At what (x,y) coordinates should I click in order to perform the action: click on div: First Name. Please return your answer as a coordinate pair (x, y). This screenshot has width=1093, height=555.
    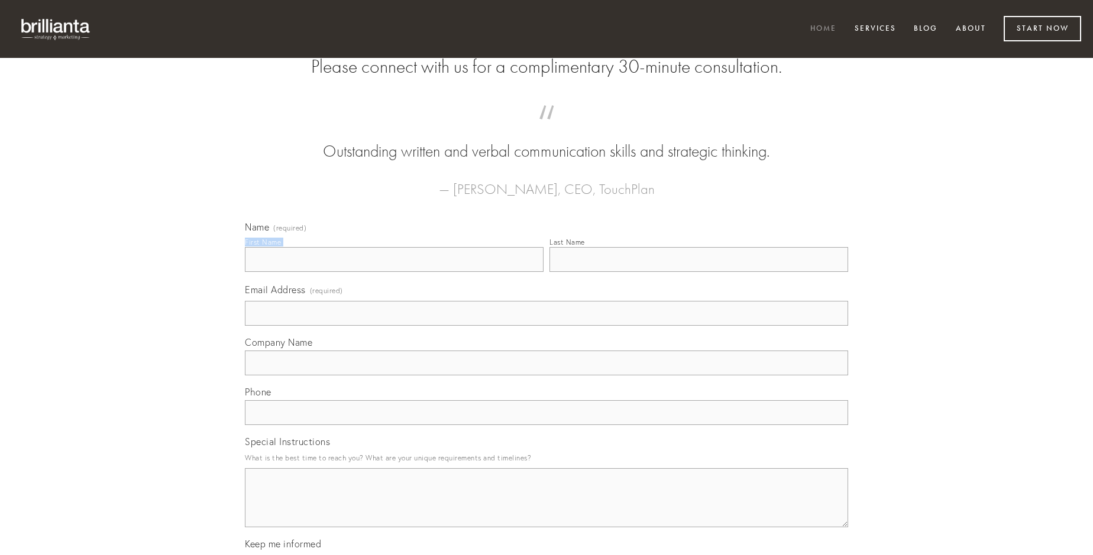
    Looking at the image, I should click on (263, 242).